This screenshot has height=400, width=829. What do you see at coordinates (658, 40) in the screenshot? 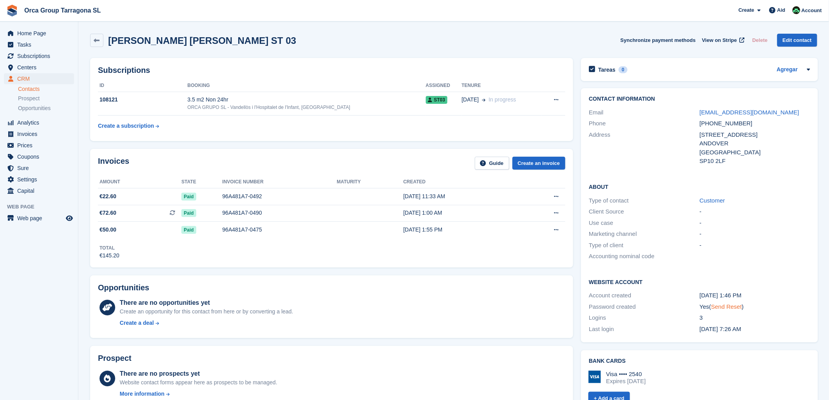
I see `button: Synchronize payment methods` at bounding box center [658, 40].